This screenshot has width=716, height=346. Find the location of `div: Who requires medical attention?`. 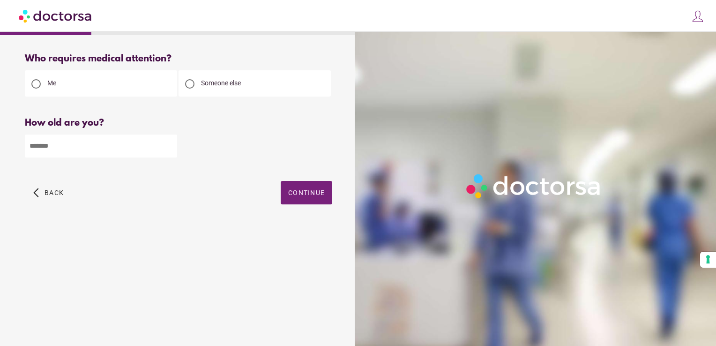

div: Who requires medical attention? is located at coordinates (179, 59).